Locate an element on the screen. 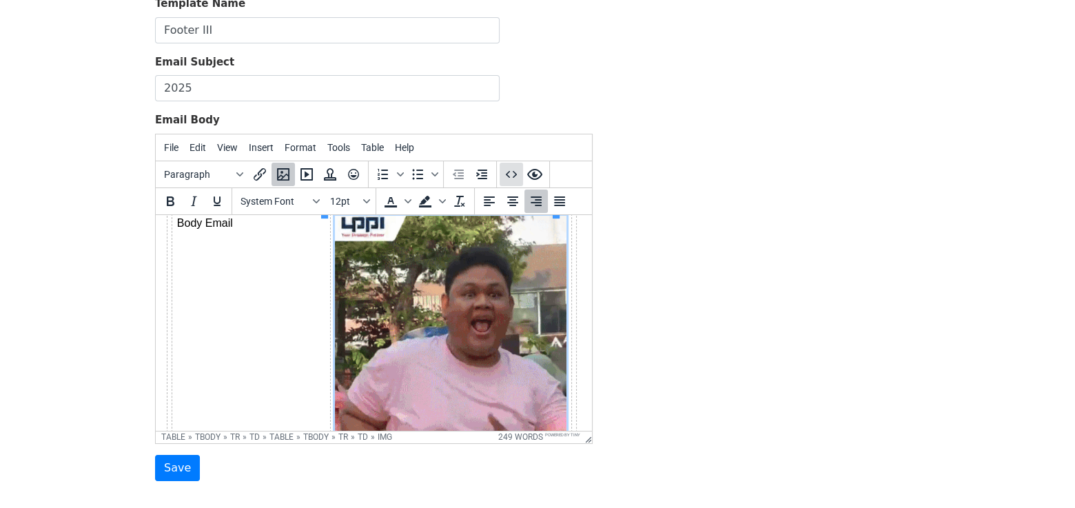 Image resolution: width=1075 pixels, height=508 pixels. button: Underline is located at coordinates (217, 201).